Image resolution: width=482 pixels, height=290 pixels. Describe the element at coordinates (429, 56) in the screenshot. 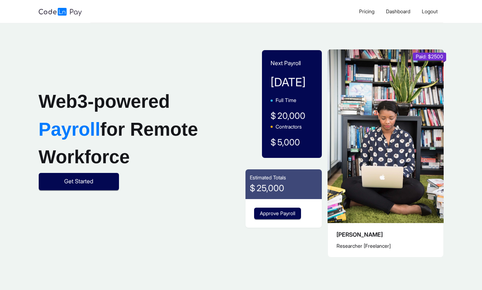

I see `span: Paid: $2500` at that location.